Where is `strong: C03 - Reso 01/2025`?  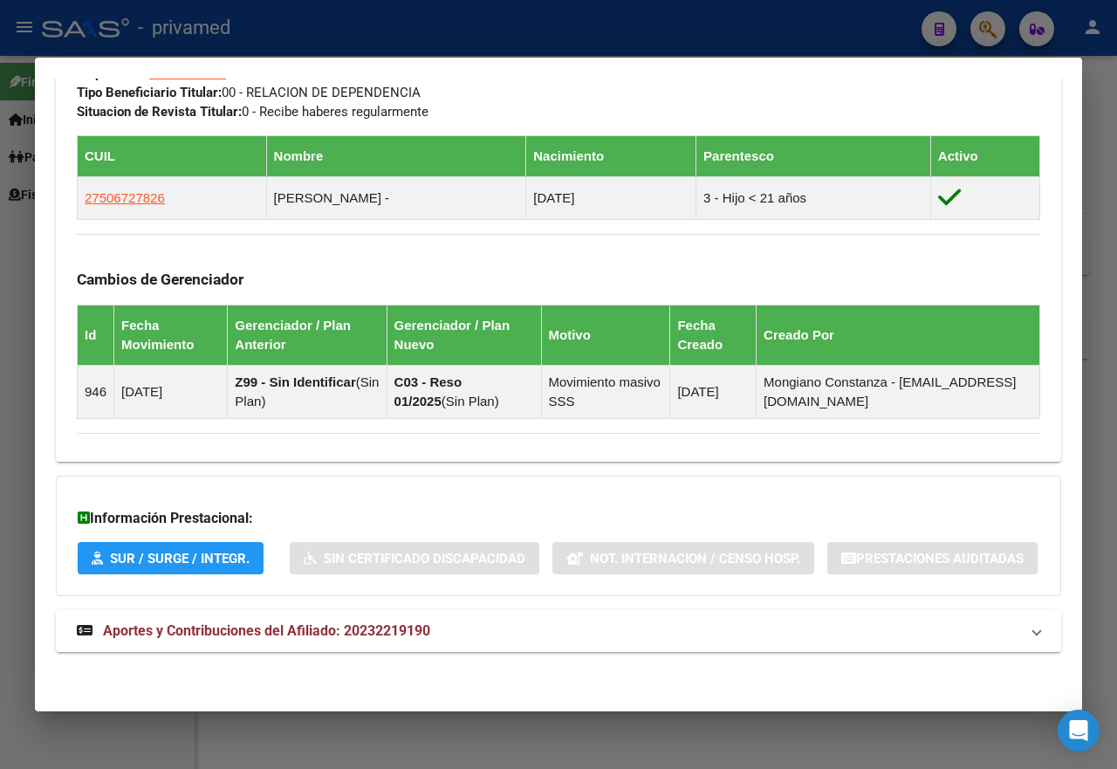 strong: C03 - Reso 01/2025 is located at coordinates (429, 391).